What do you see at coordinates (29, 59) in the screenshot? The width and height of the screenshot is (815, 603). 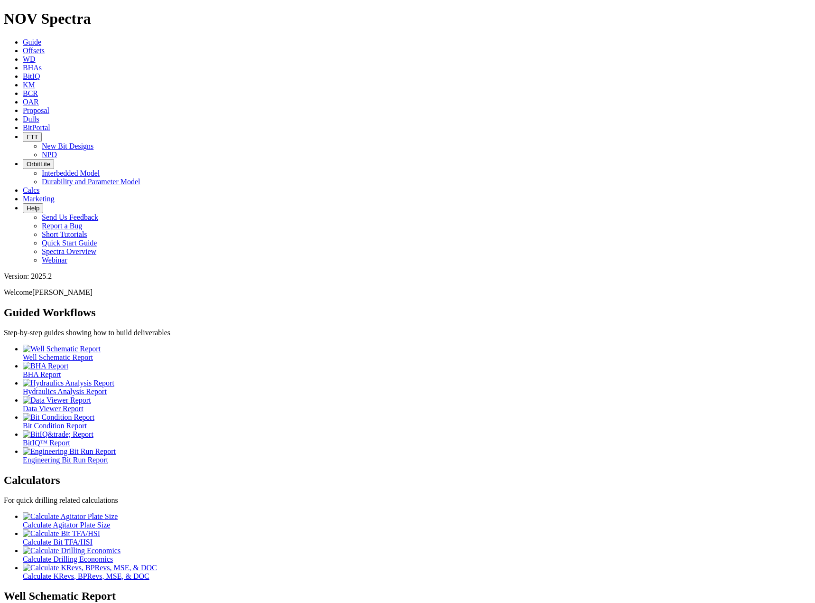 I see `span: WD` at bounding box center [29, 59].